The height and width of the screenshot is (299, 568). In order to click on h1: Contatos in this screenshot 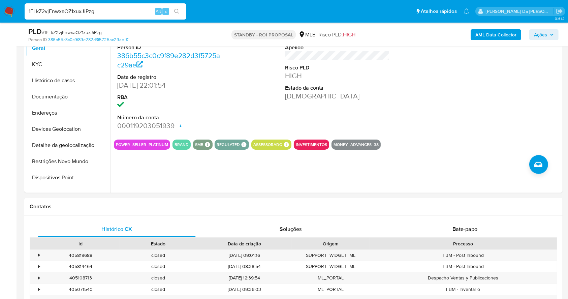, I will do `click(294, 207)`.